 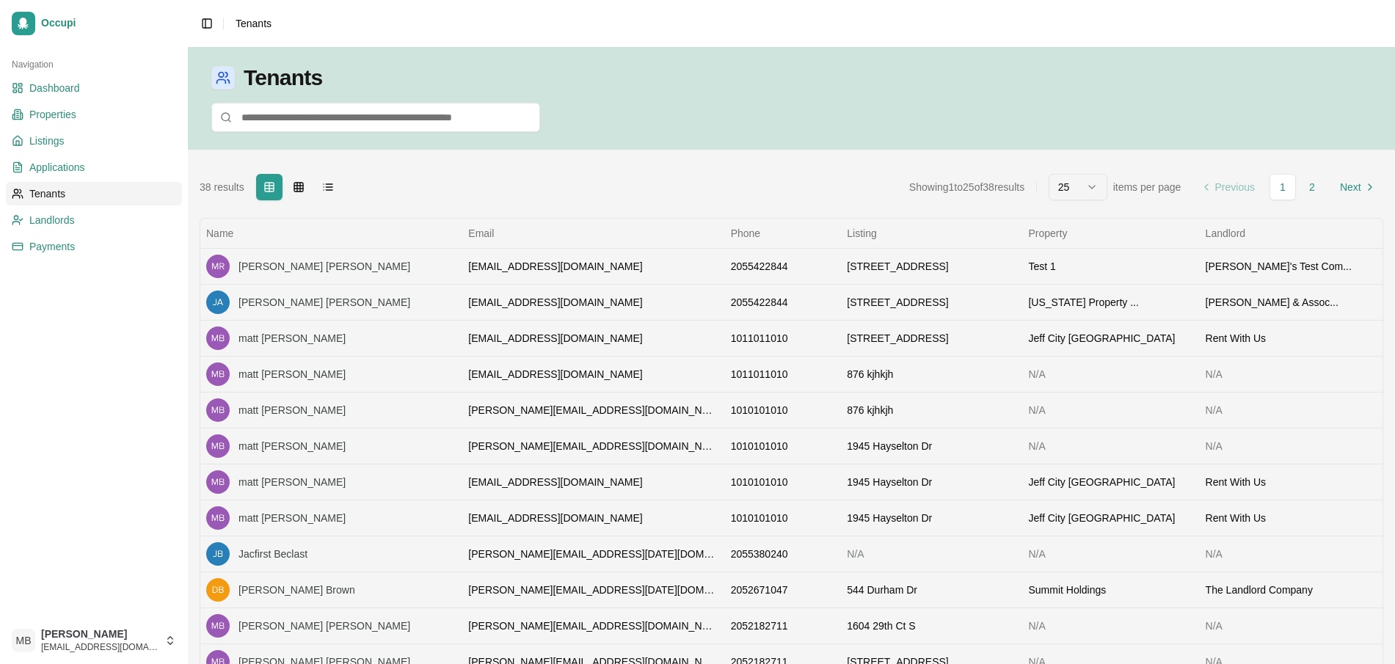 I want to click on span: Summit Holdings, so click(x=1067, y=590).